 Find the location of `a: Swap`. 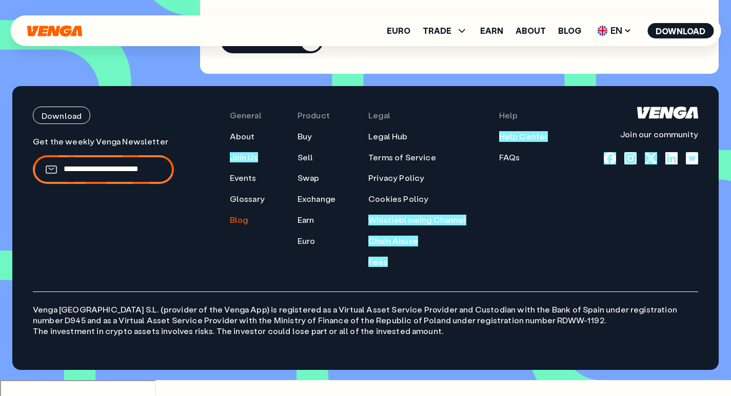

a: Swap is located at coordinates (308, 178).